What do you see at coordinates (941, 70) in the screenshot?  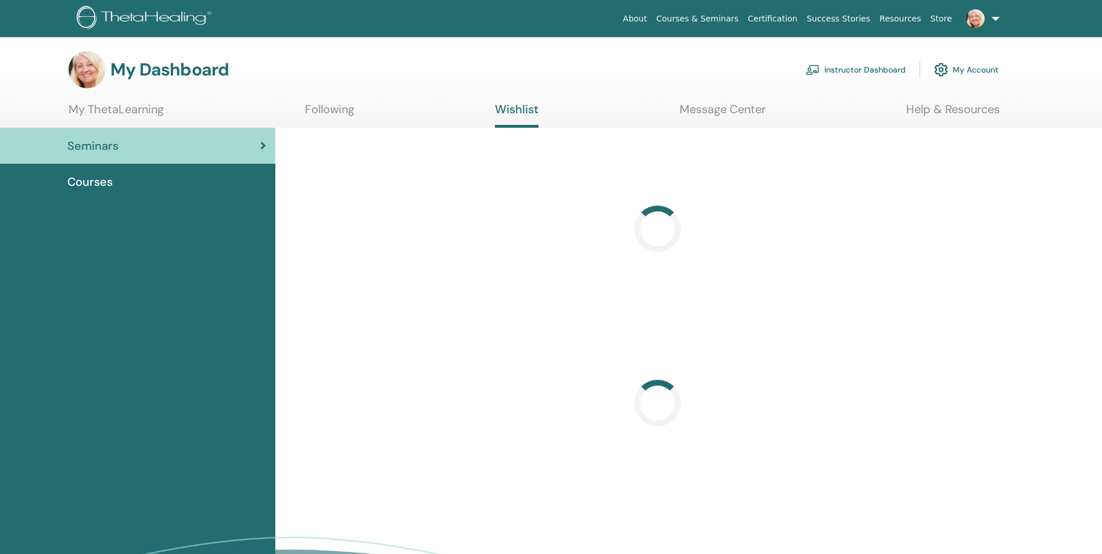 I see `img: cog.svg` at bounding box center [941, 70].